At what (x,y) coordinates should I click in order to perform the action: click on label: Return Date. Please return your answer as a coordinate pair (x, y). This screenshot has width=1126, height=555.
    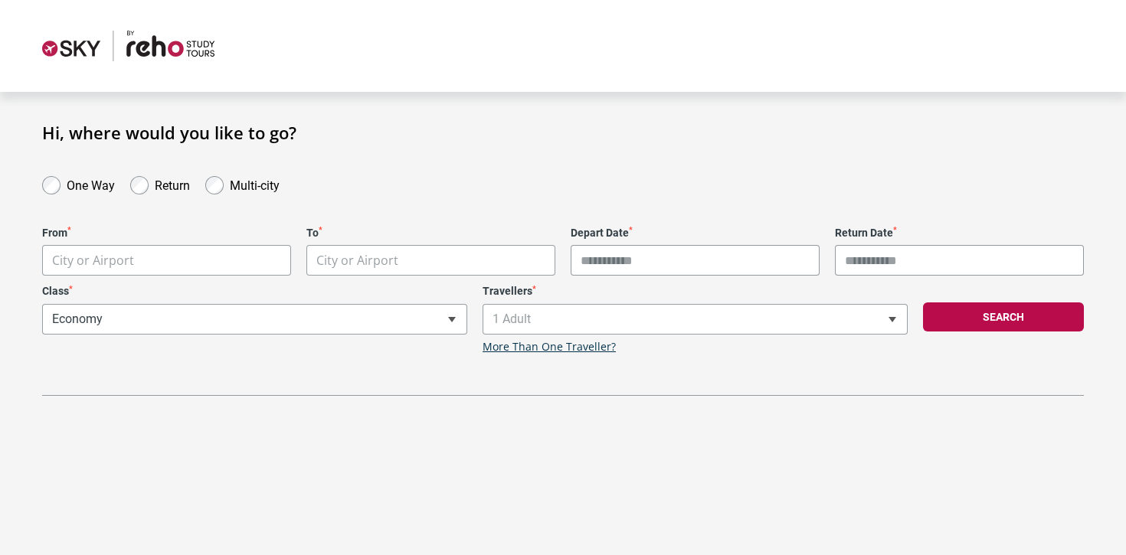
    Looking at the image, I should click on (959, 233).